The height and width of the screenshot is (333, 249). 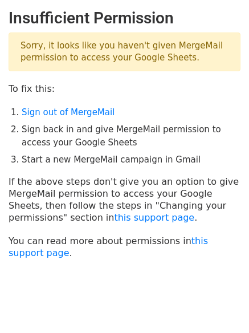 What do you see at coordinates (68, 112) in the screenshot?
I see `a: Sign out of MergeMail` at bounding box center [68, 112].